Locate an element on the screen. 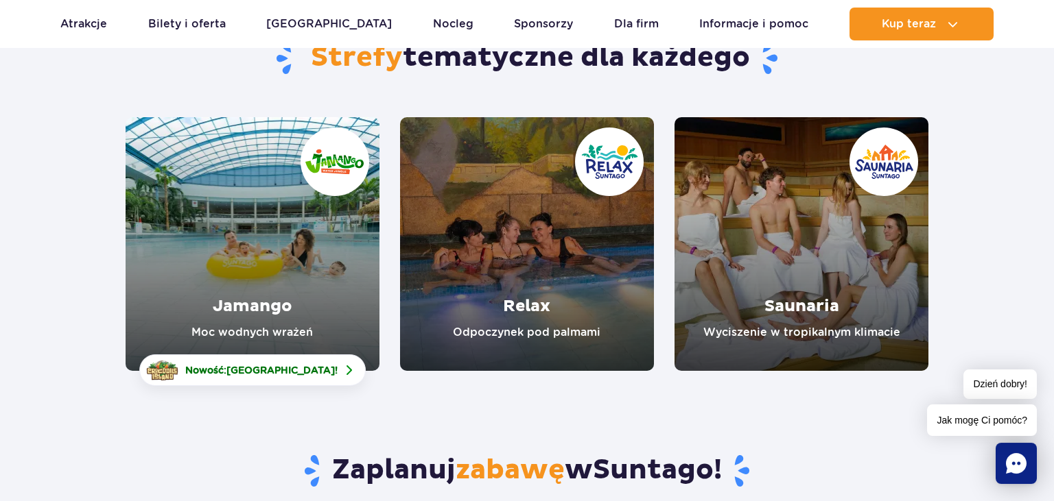  a: Saunaria is located at coordinates (801, 244).